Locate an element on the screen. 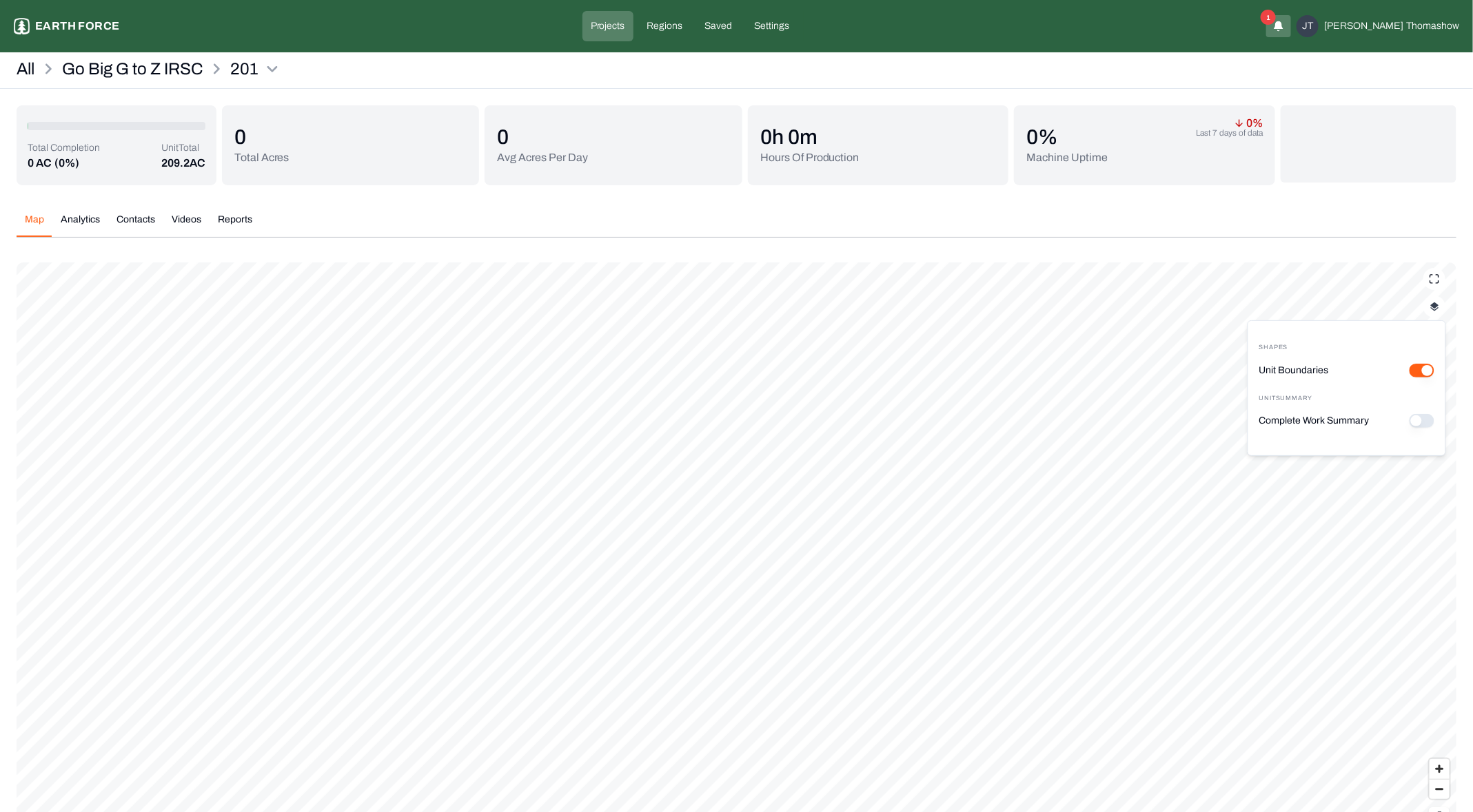 The height and width of the screenshot is (812, 1473). p: 201 is located at coordinates (244, 69).